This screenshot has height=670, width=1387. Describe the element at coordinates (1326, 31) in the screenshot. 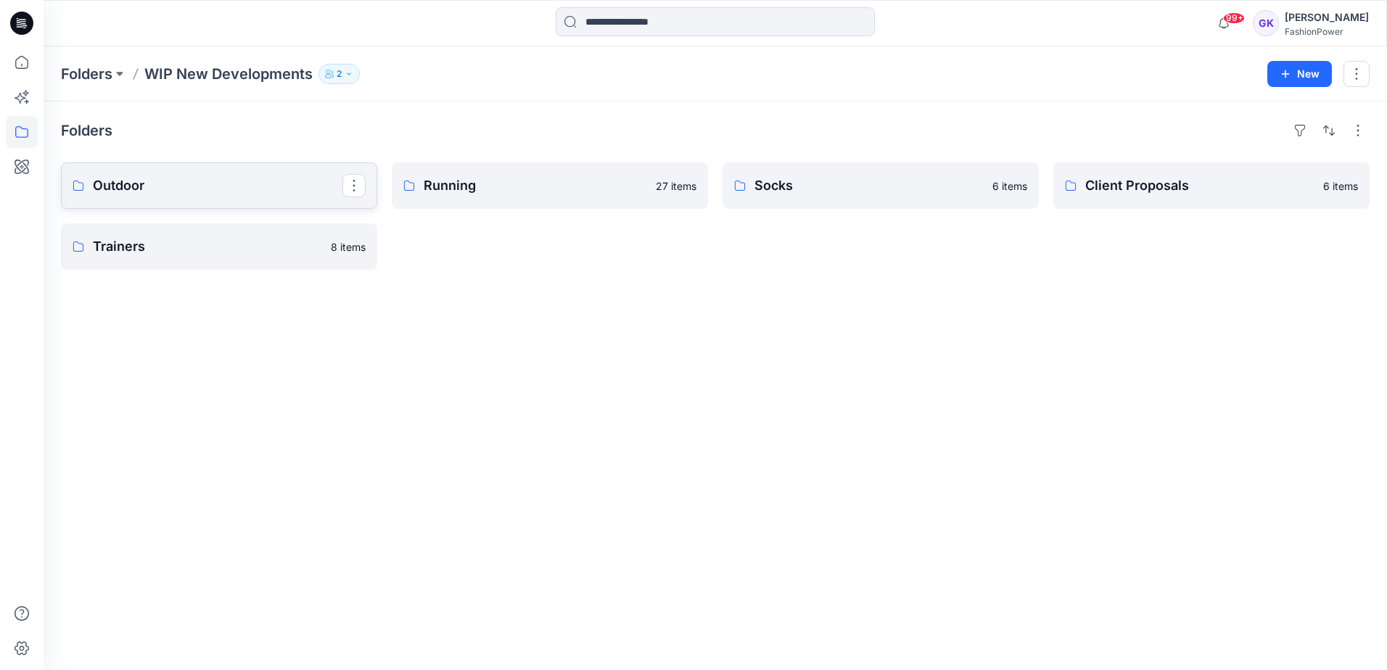

I see `div: FashionPower` at that location.